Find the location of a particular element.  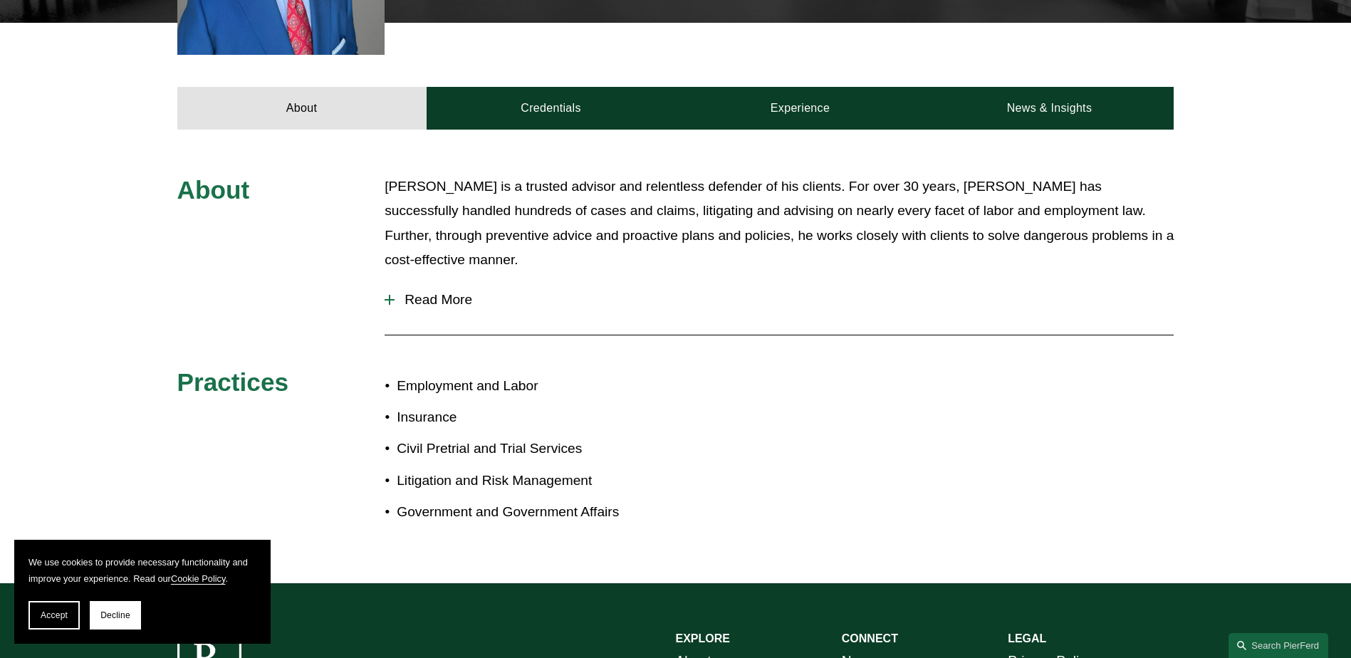

a: Credentials is located at coordinates (551, 108).